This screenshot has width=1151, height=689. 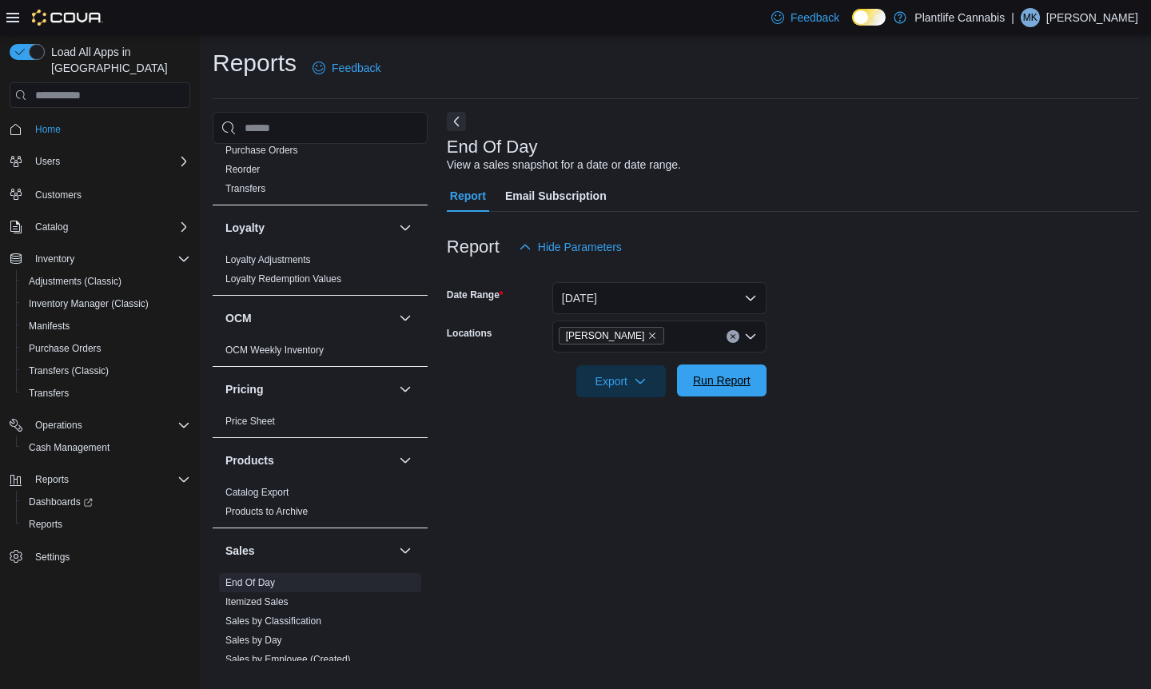 What do you see at coordinates (621, 381) in the screenshot?
I see `button: Export` at bounding box center [621, 381].